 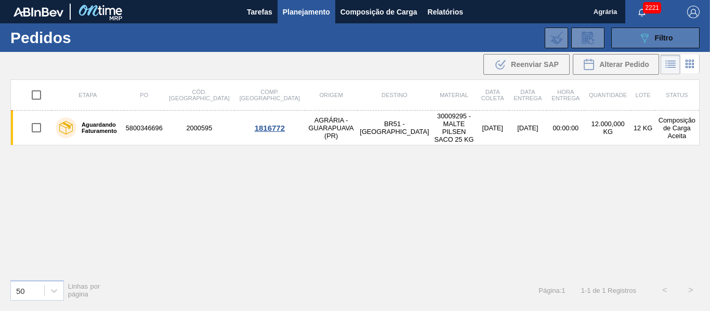 I want to click on td: 2000595, so click(x=199, y=128).